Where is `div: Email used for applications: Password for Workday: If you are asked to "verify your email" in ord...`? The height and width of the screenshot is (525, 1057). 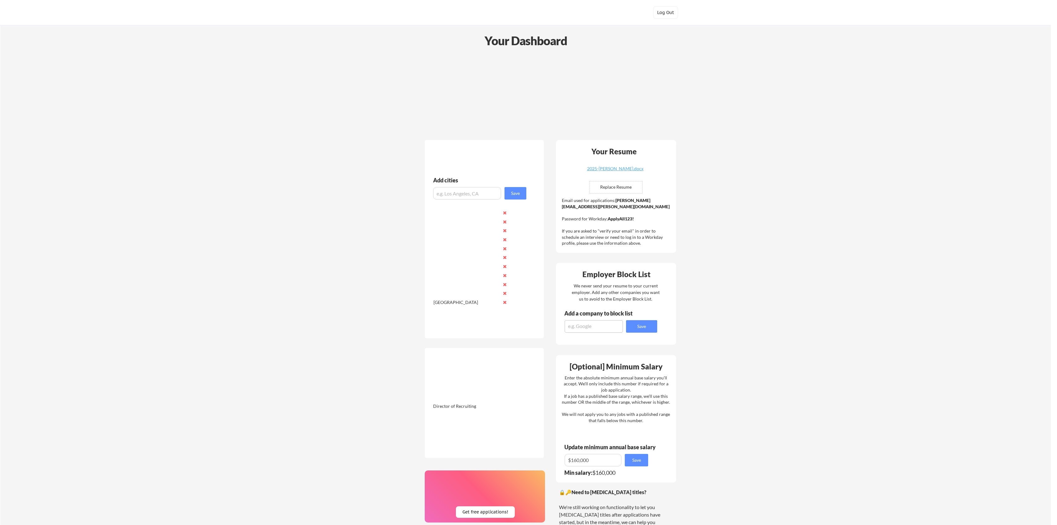 div: Email used for applications: Password for Workday: If you are asked to "verify your email" in ord... is located at coordinates (617, 222).